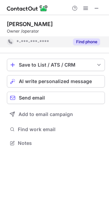  Describe the element at coordinates (87, 42) in the screenshot. I see `button: Reveal Button` at that location.